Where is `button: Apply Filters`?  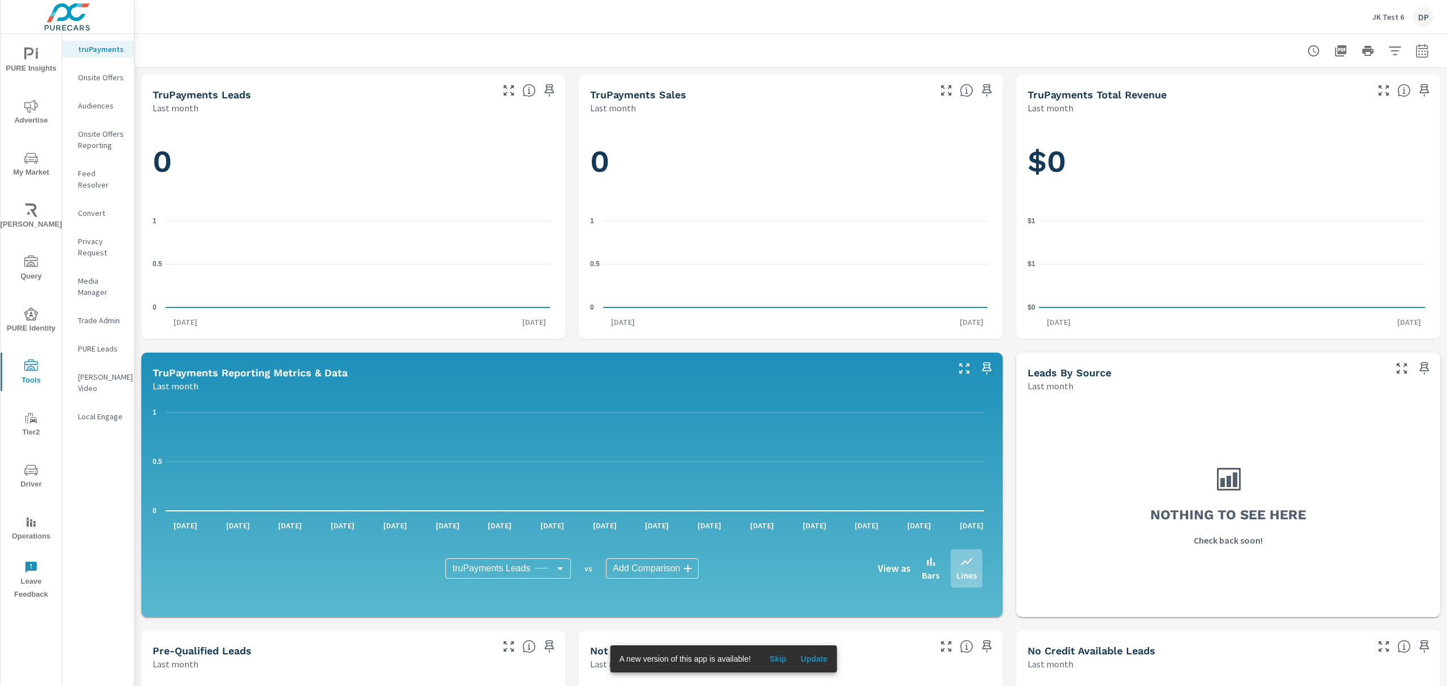 button: Apply Filters is located at coordinates (1395, 51).